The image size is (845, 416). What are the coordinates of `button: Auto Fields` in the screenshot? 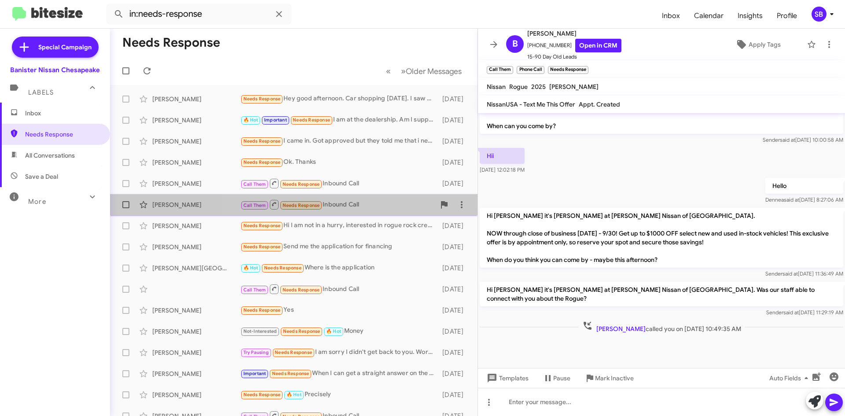 It's located at (791, 378).